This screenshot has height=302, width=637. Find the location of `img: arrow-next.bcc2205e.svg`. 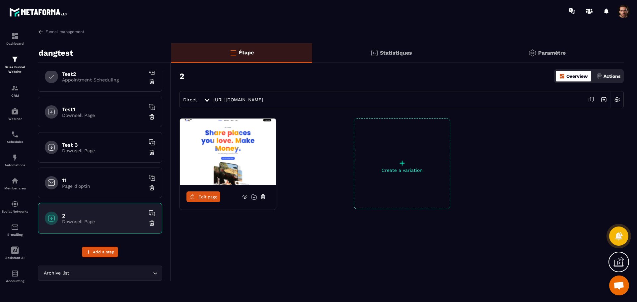

img: arrow-next.bcc2205e.svg is located at coordinates (604, 100).